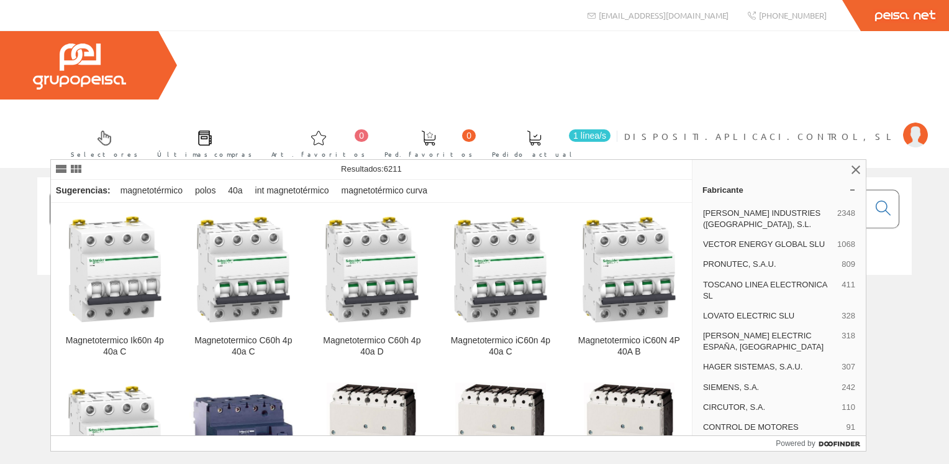 Image resolution: width=949 pixels, height=464 pixels. Describe the element at coordinates (501, 346) in the screenshot. I see `div: Magnetotermico iC60n 4p 40a C` at that location.